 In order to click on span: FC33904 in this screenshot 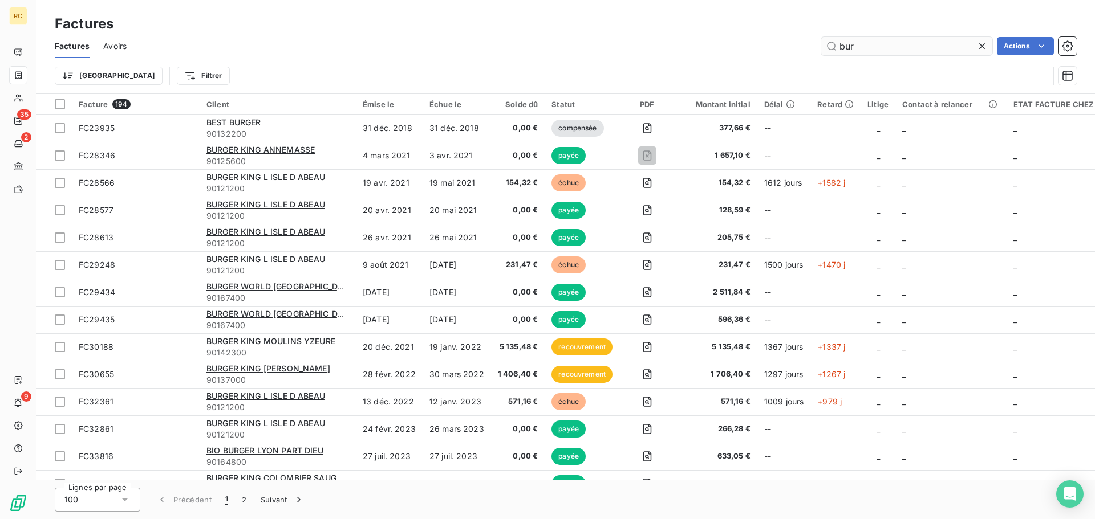, I will do `click(97, 483)`.